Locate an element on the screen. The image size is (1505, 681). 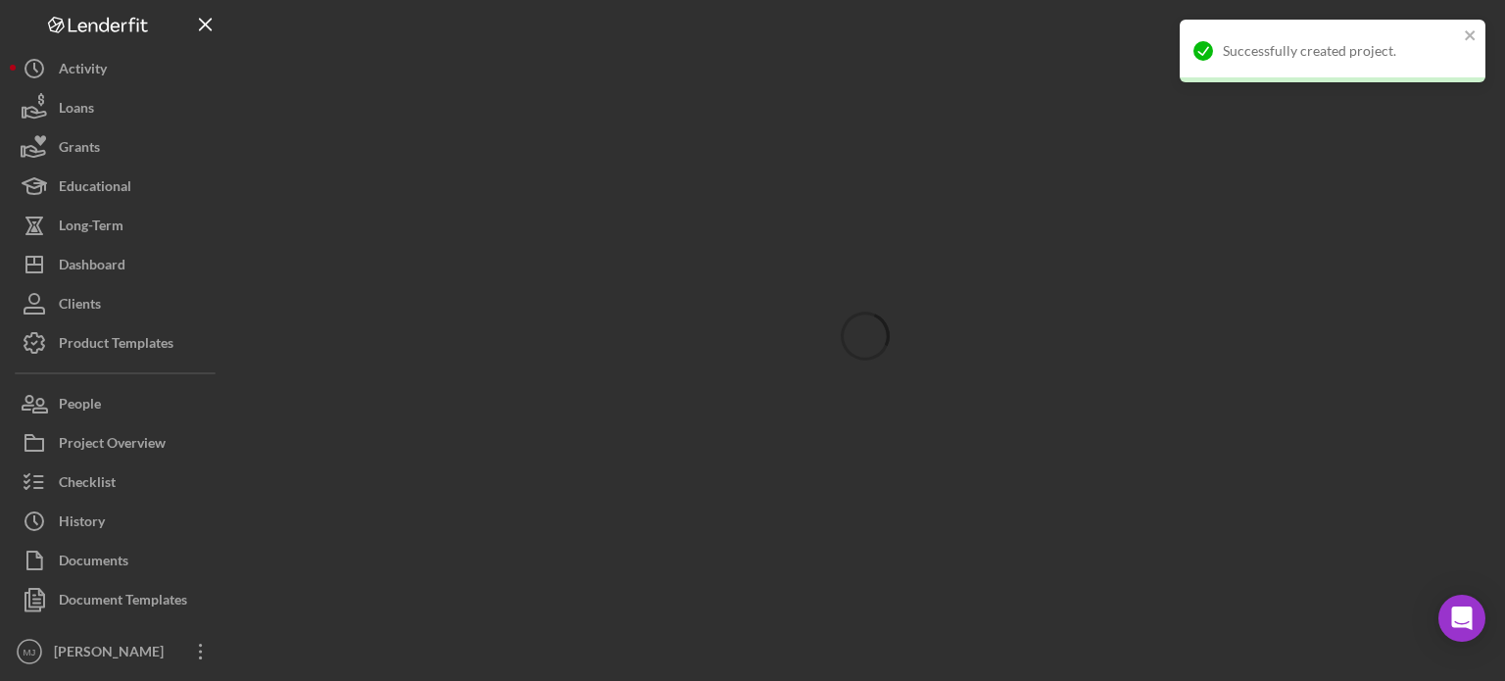
button: Document Templates is located at coordinates (118, 600).